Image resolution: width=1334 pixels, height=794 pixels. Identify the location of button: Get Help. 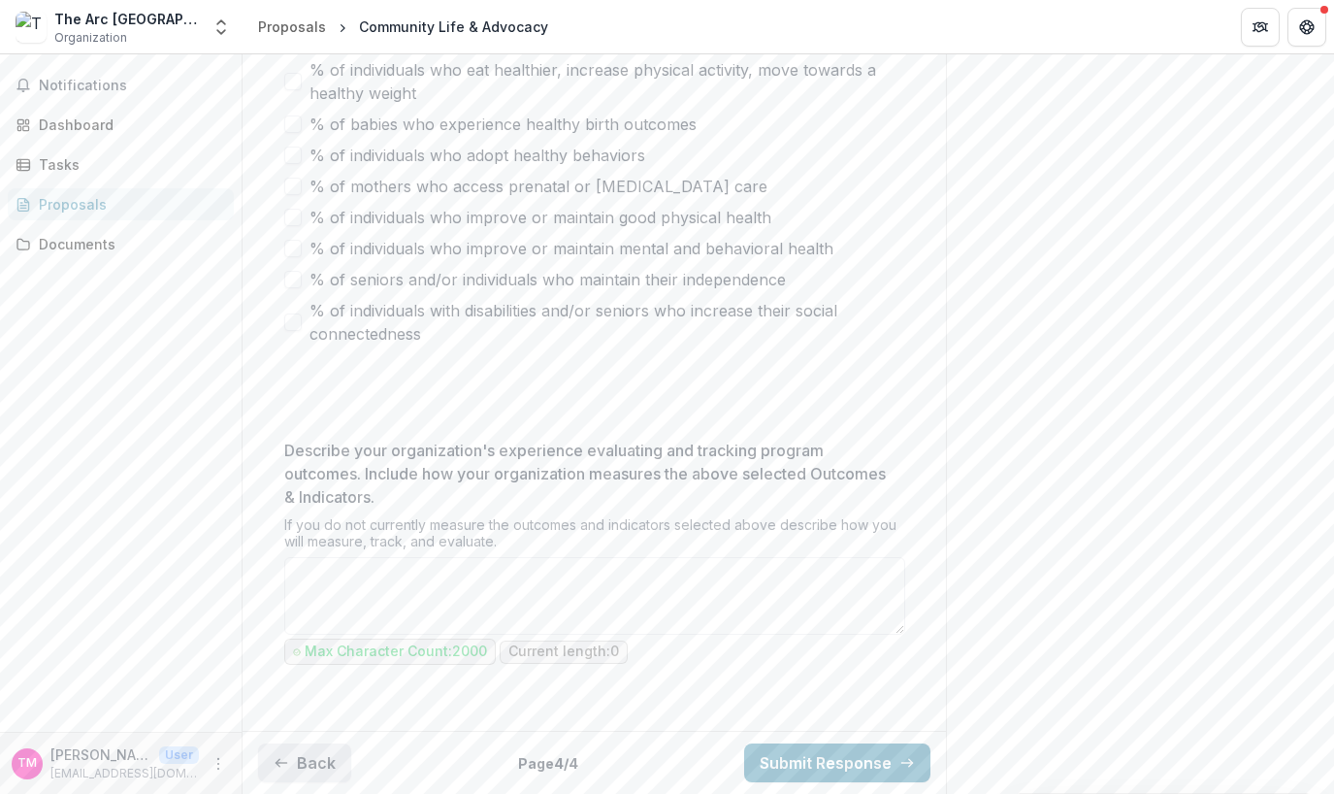
(1307, 27).